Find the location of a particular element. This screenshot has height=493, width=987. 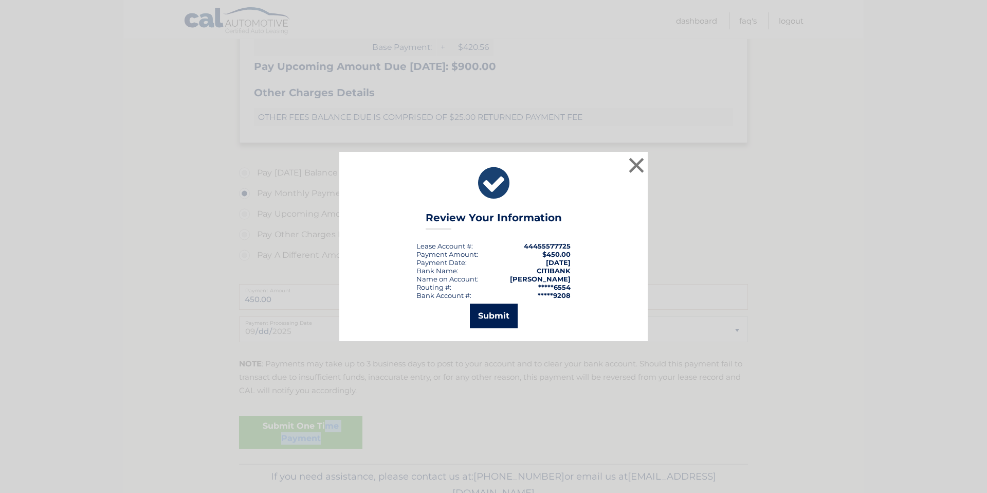

div: Lease Account #: is located at coordinates (445, 246).